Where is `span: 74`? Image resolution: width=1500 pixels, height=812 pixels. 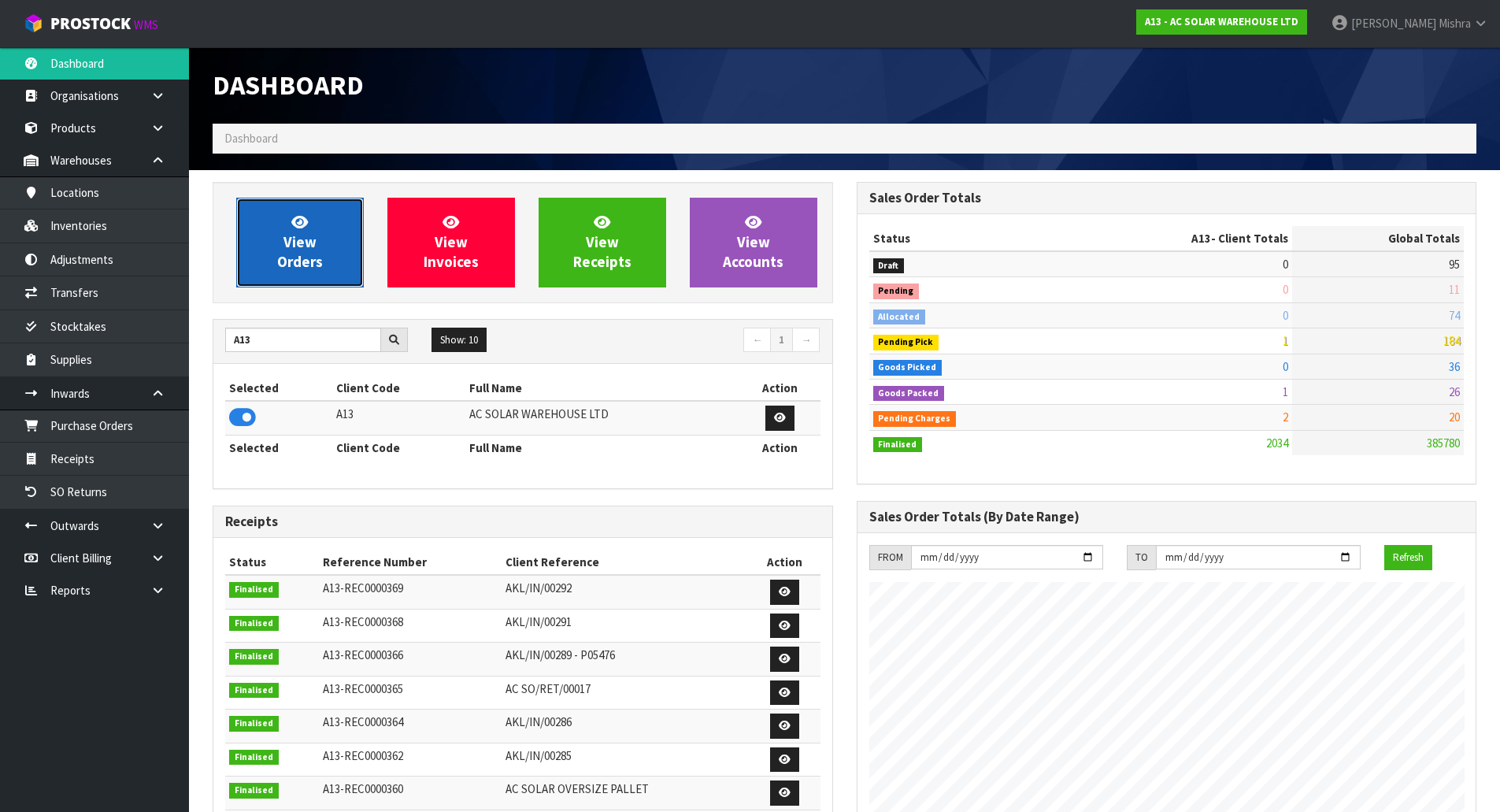 span: 74 is located at coordinates (1454, 315).